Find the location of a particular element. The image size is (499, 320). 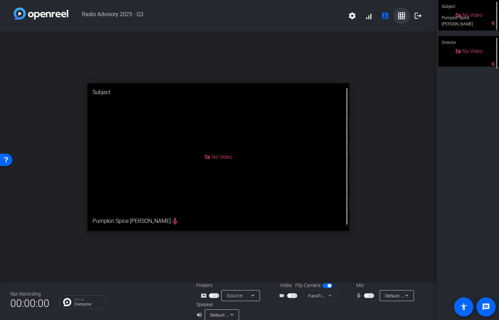

span: Radio Advisory 2025 - Q3 is located at coordinates (206, 16).